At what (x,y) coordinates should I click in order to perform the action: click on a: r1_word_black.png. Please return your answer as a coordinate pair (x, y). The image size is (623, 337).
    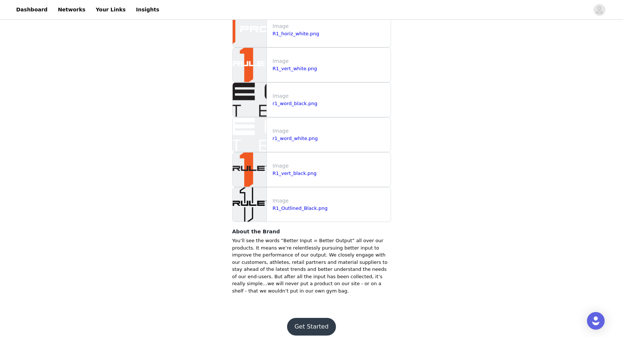
    Looking at the image, I should click on (295, 103).